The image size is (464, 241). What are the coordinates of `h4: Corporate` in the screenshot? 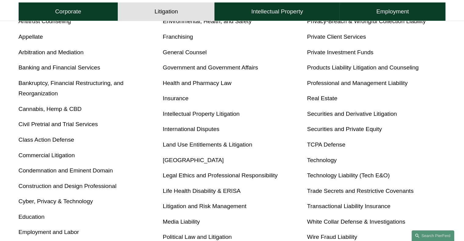 It's located at (68, 12).